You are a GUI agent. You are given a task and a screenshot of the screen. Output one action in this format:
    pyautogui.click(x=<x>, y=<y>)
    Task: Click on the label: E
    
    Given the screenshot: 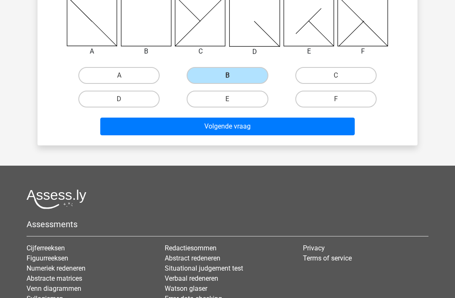 What is the action you would take?
    pyautogui.click(x=227, y=99)
    